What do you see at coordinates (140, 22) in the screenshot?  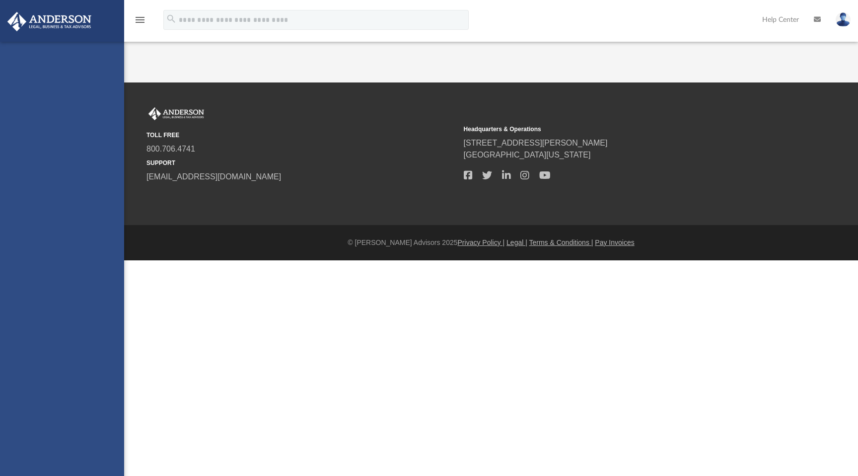 I see `a: menu` at bounding box center [140, 22].